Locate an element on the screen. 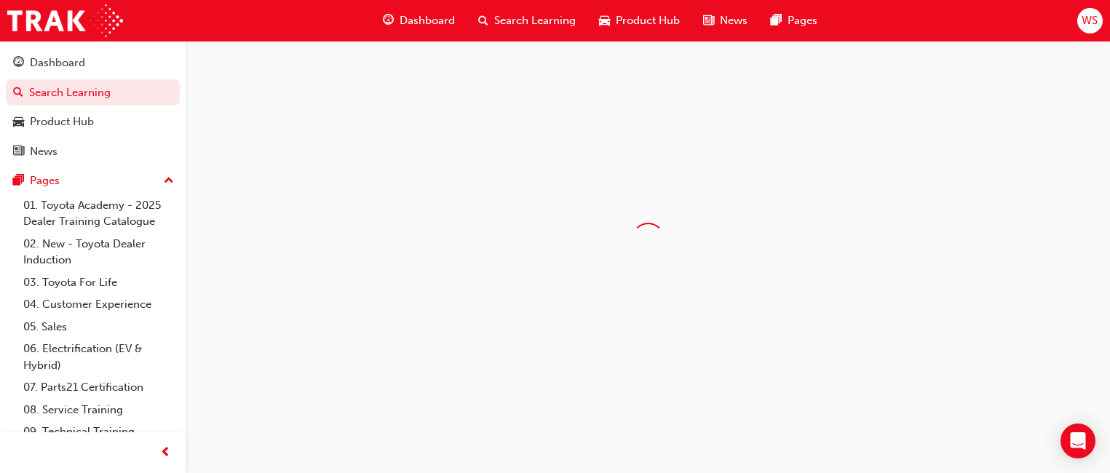 Image resolution: width=1110 pixels, height=473 pixels. a: pages-iconPages is located at coordinates (794, 20).